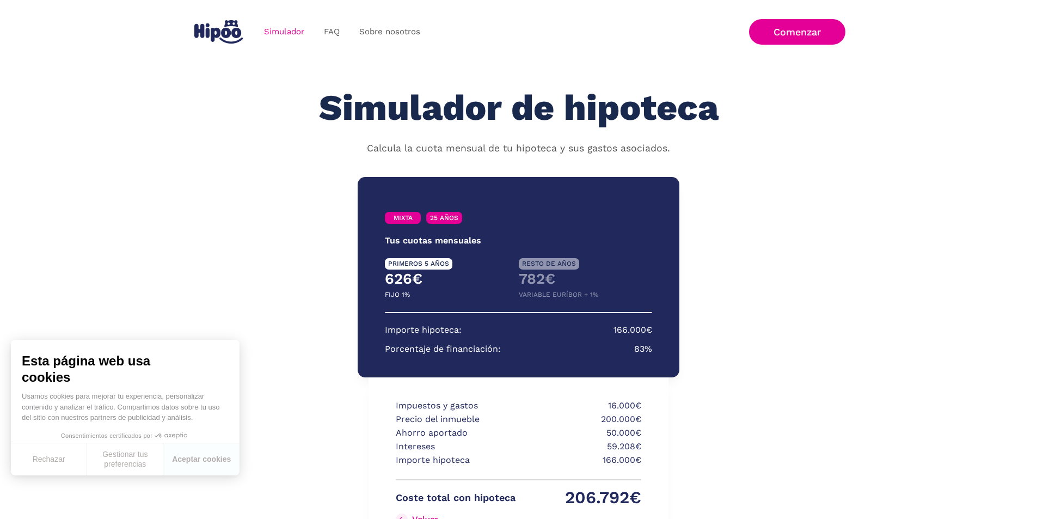  I want to click on p: Importe hipoteca:, so click(423, 330).